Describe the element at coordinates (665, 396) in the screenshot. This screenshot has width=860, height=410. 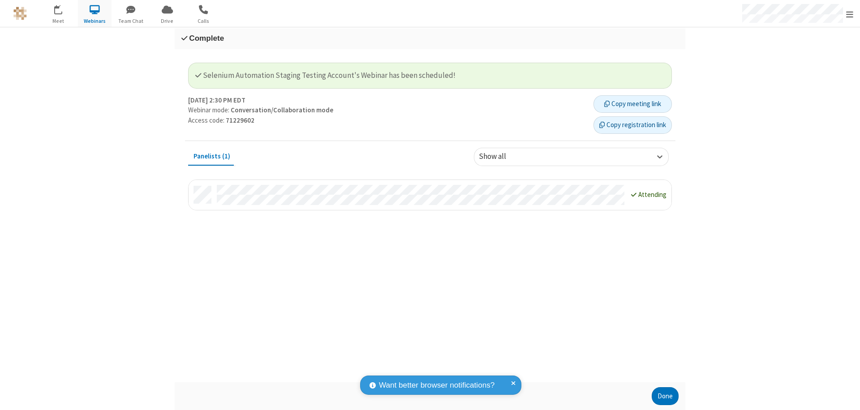
I see `button: Done` at that location.